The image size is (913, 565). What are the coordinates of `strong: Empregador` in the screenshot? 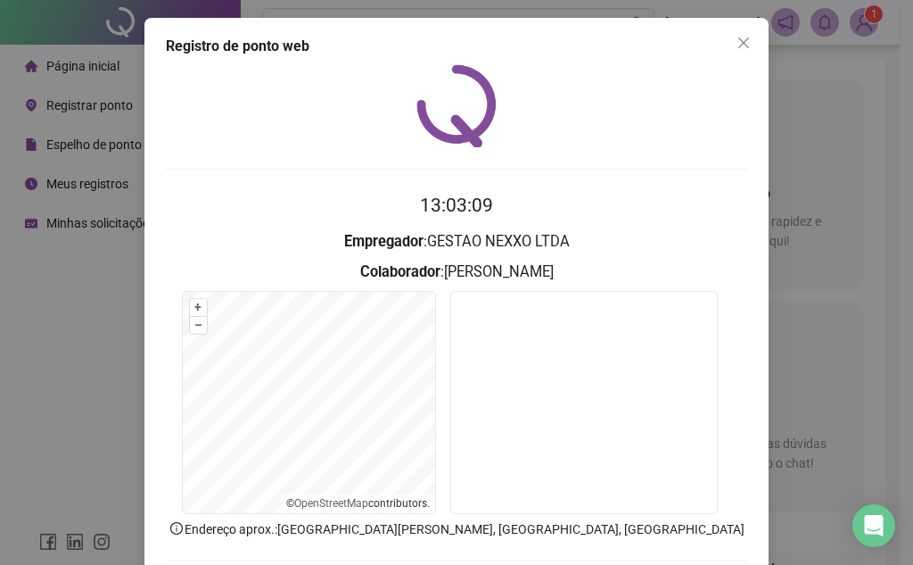 It's located at (384, 241).